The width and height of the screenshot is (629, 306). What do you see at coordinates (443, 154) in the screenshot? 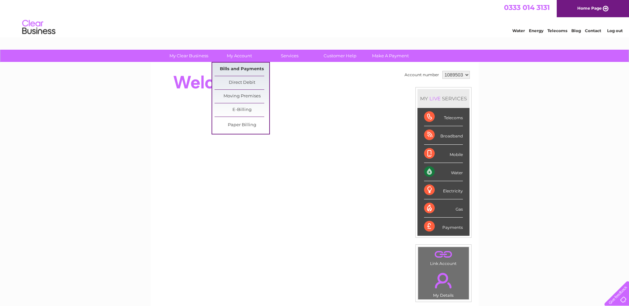
I see `div: Mobile` at bounding box center [443, 154].